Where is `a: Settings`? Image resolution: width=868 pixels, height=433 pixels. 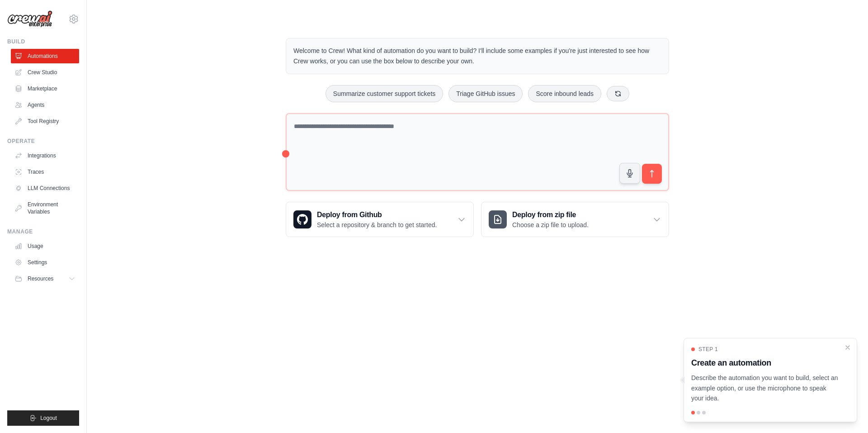 a: Settings is located at coordinates (45, 262).